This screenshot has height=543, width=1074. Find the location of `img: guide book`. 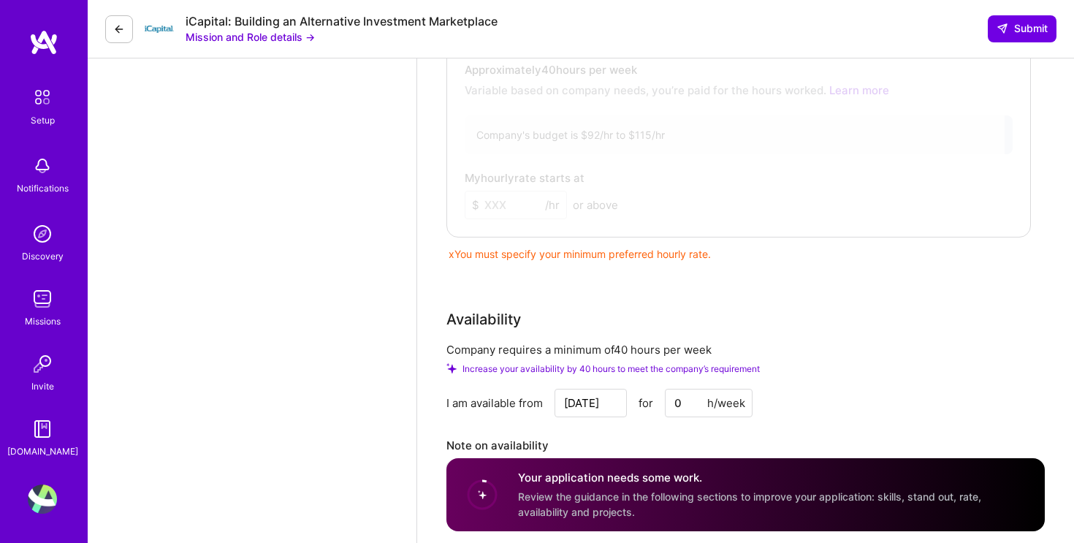

img: guide book is located at coordinates (42, 429).